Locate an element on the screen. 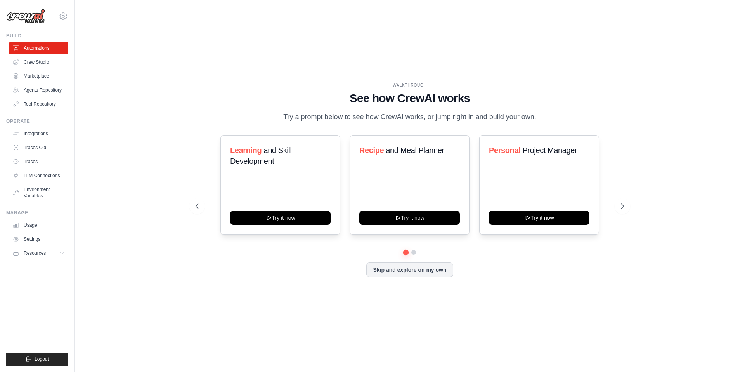  span: and Meal Planner is located at coordinates (415, 150).